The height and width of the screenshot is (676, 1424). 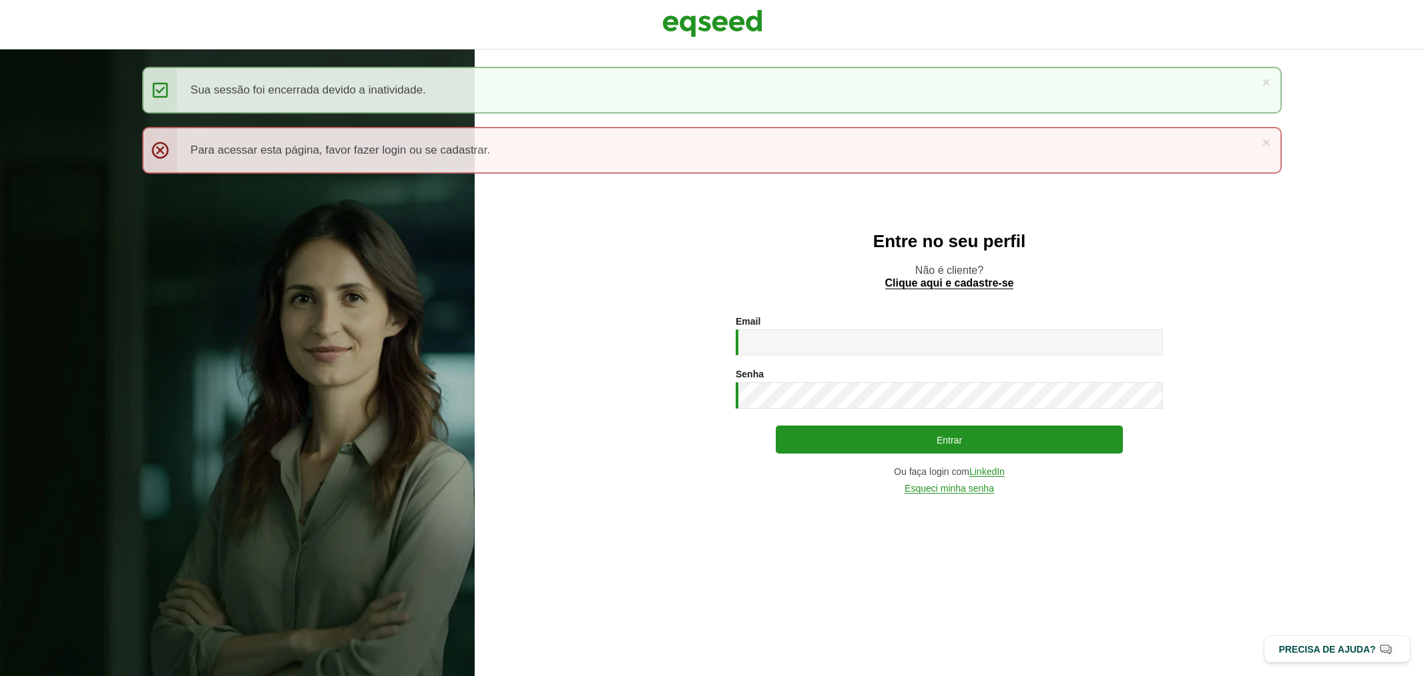 I want to click on a: LinkedIn, so click(x=987, y=471).